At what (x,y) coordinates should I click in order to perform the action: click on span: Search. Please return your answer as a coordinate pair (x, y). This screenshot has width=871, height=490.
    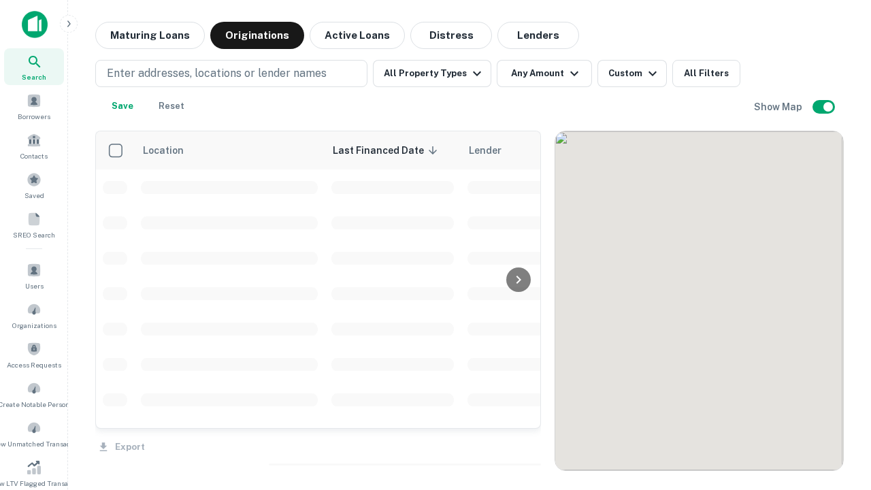
    Looking at the image, I should click on (34, 77).